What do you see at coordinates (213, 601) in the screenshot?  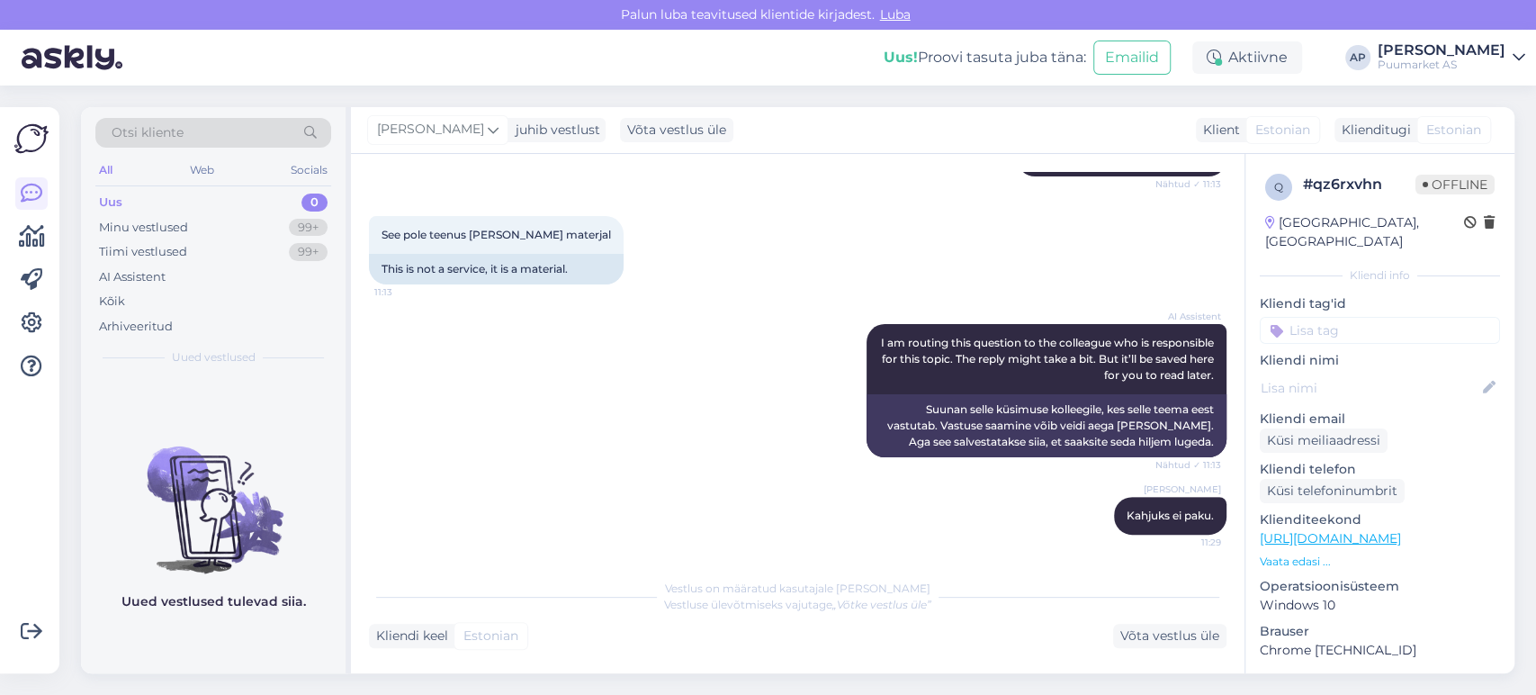 I see `p: Uued vestlused tulevad siia.` at bounding box center [213, 601].